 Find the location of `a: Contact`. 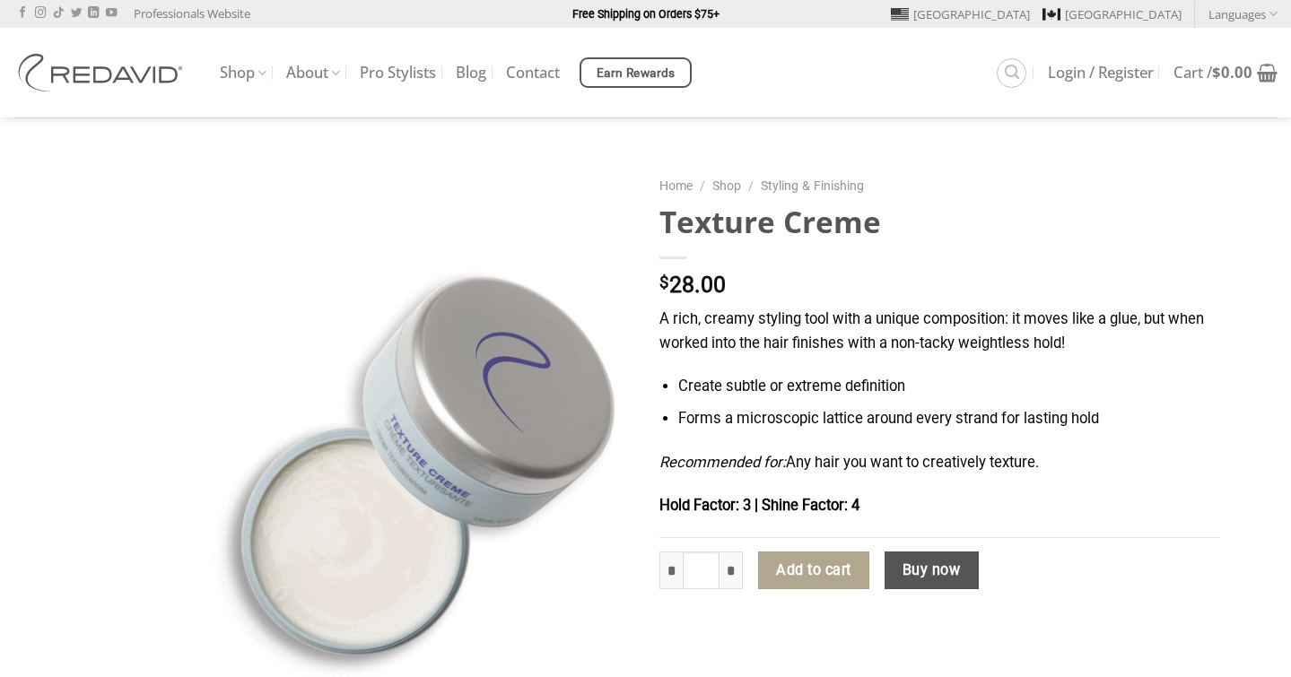

a: Contact is located at coordinates (533, 73).